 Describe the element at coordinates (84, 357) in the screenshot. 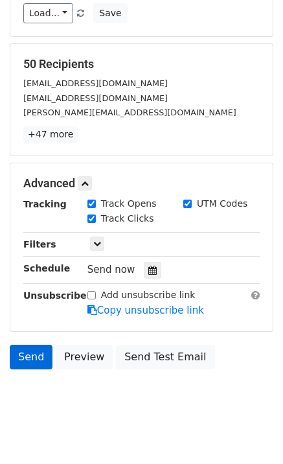

I see `a: Preview` at that location.